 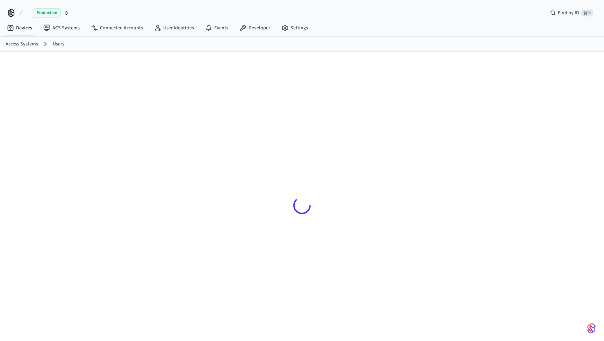 I want to click on a: Access Systems, so click(x=22, y=44).